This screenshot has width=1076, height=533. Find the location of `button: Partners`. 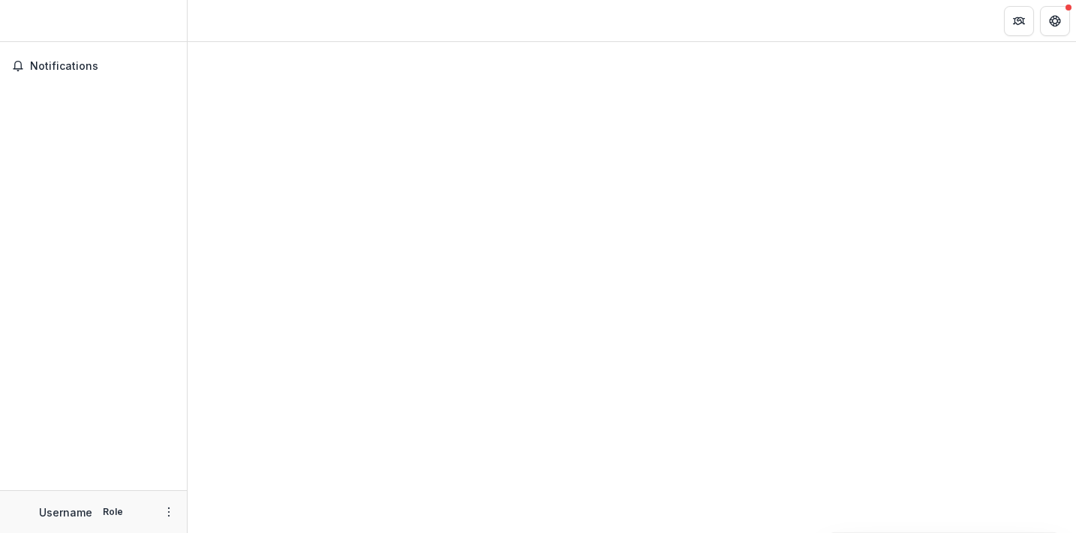

button: Partners is located at coordinates (1019, 21).